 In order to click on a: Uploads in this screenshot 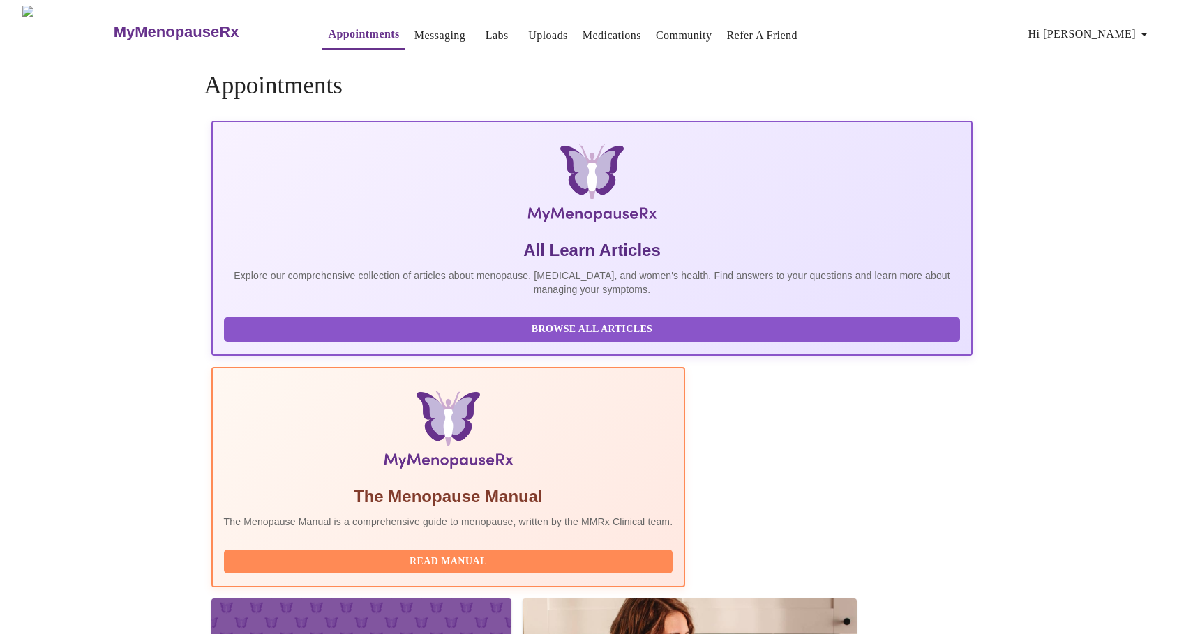, I will do `click(548, 36)`.